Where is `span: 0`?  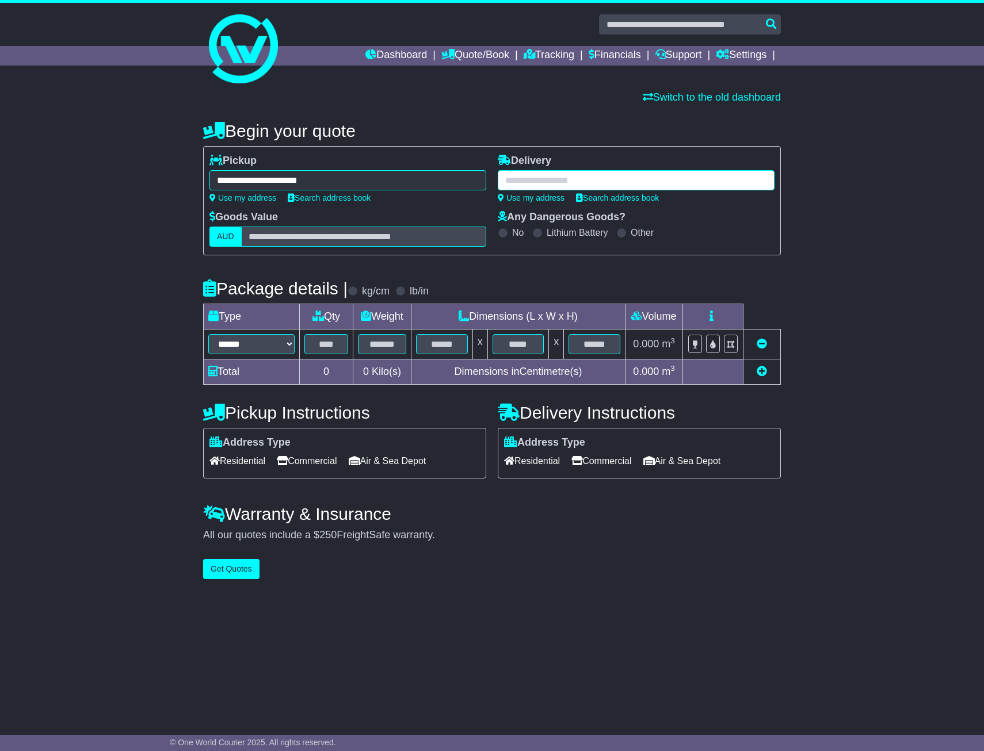 span: 0 is located at coordinates (366, 372).